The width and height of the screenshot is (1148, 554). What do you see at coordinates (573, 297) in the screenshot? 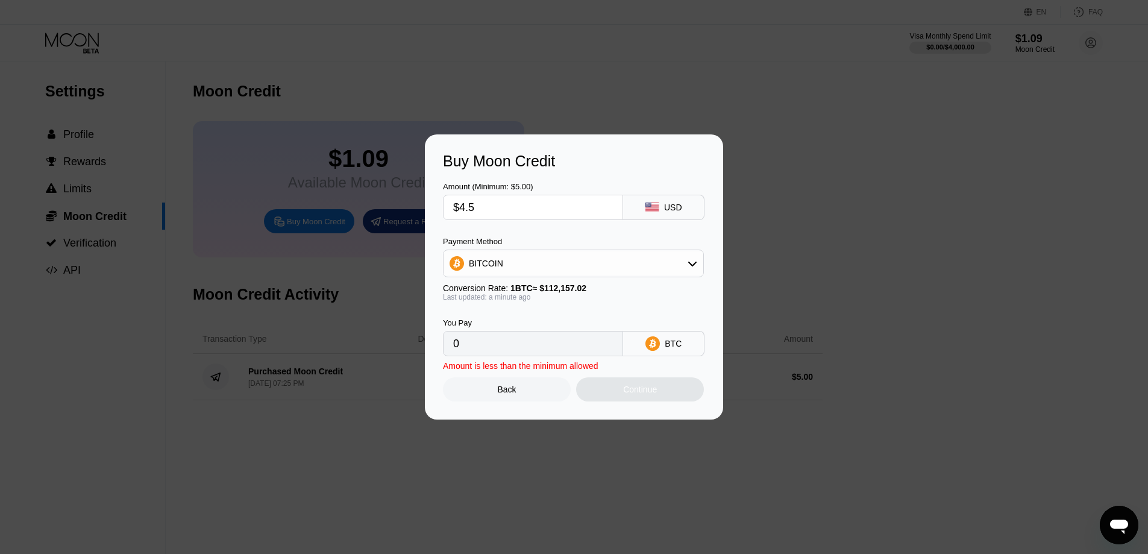
I see `div: Last updated: a minute ago` at bounding box center [573, 297].